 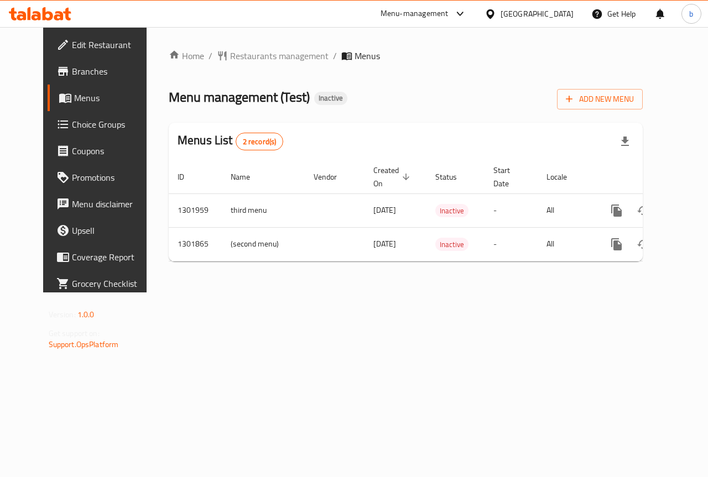 What do you see at coordinates (453, 177) in the screenshot?
I see `span: Status` at bounding box center [453, 177].